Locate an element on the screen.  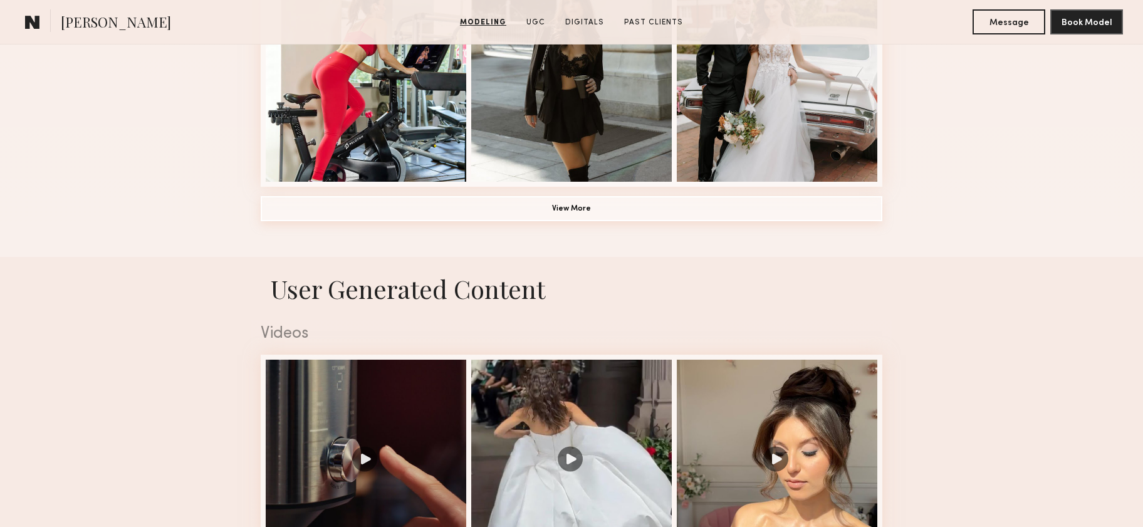
a: Modeling is located at coordinates (483, 23).